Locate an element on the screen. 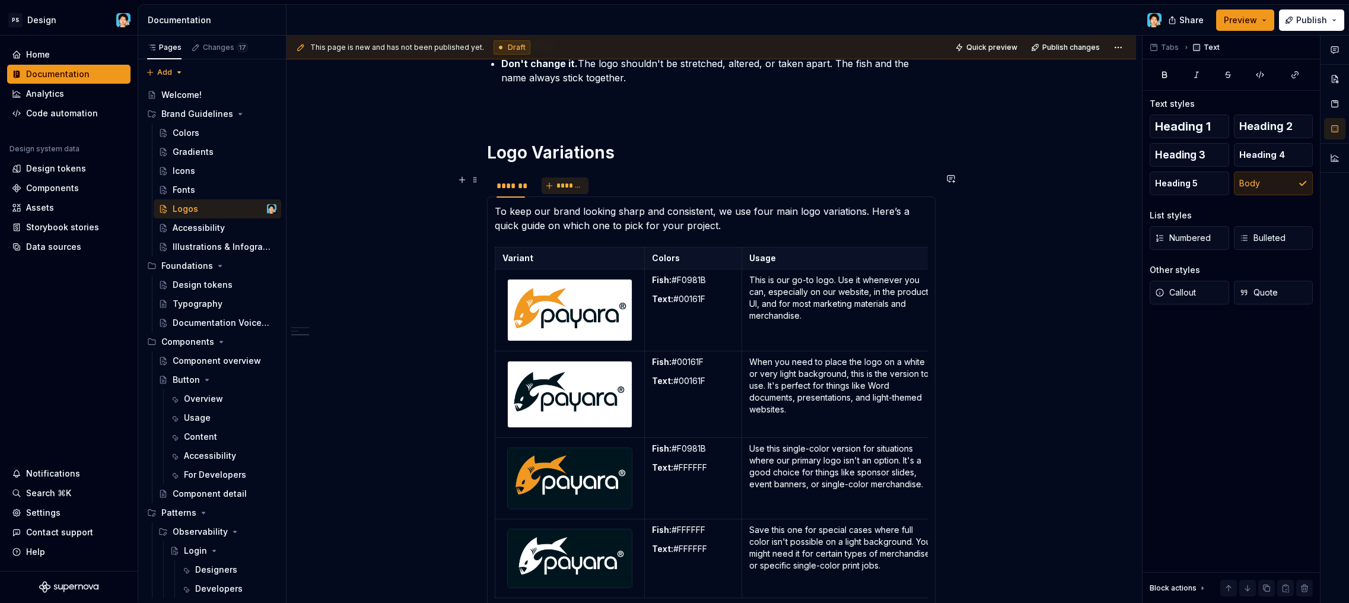  div: Page tree is located at coordinates (212, 342).